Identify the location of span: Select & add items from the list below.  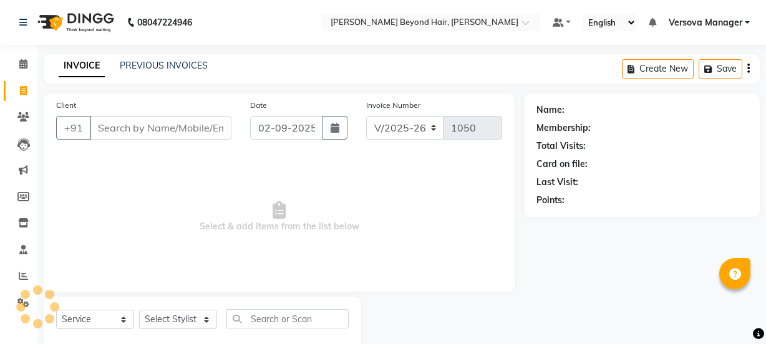
(279, 217).